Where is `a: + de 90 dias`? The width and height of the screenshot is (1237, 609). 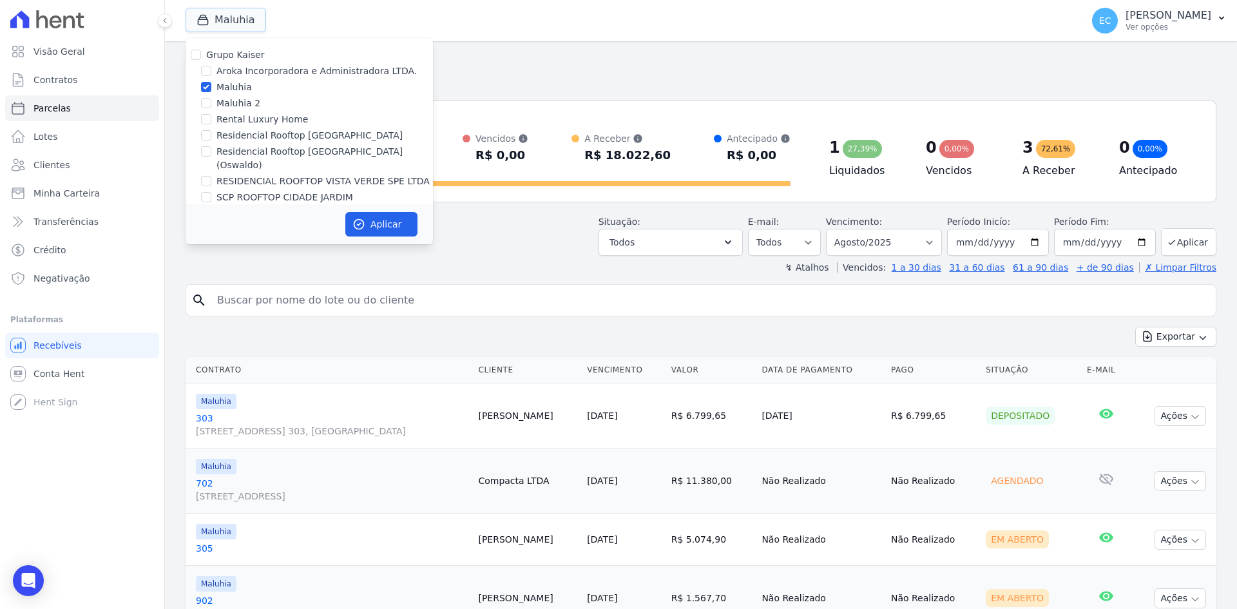 a: + de 90 dias is located at coordinates (1105, 267).